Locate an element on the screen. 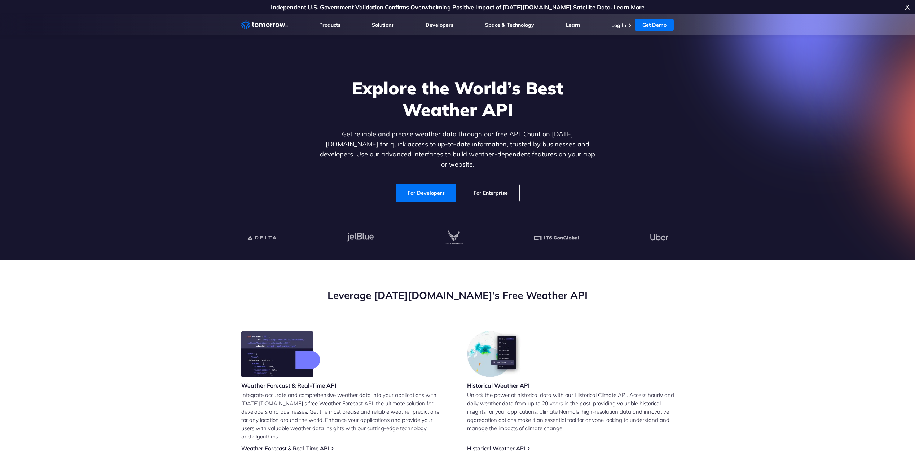 The width and height of the screenshot is (915, 463). h1: Explore the World’s Best Weather API is located at coordinates (458, 99).